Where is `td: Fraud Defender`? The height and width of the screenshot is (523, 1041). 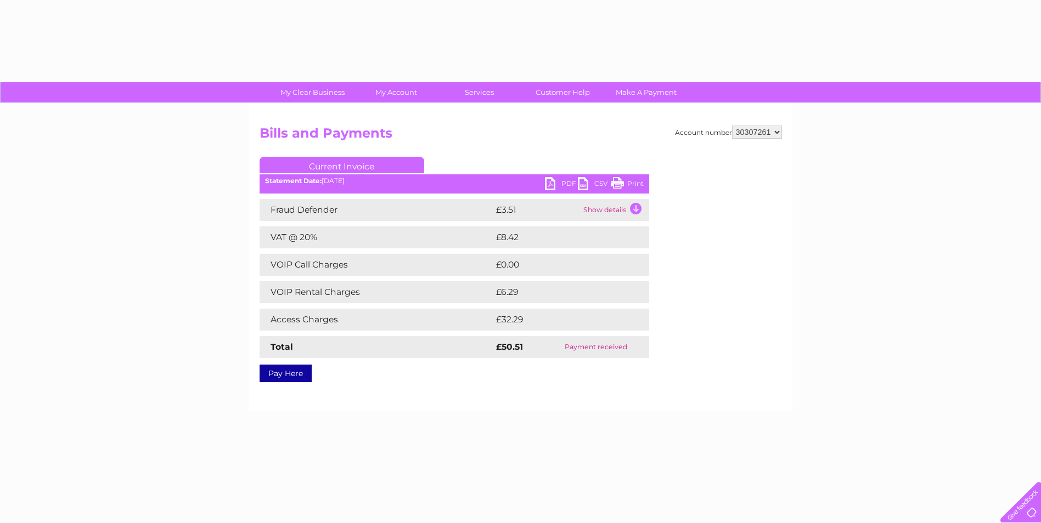
td: Fraud Defender is located at coordinates (376, 210).